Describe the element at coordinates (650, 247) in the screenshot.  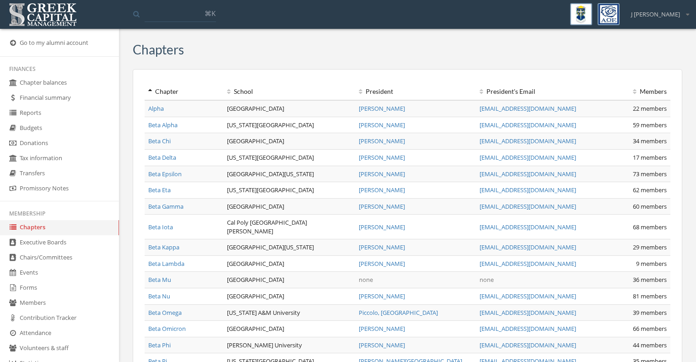
I see `span: 29 members` at that location.